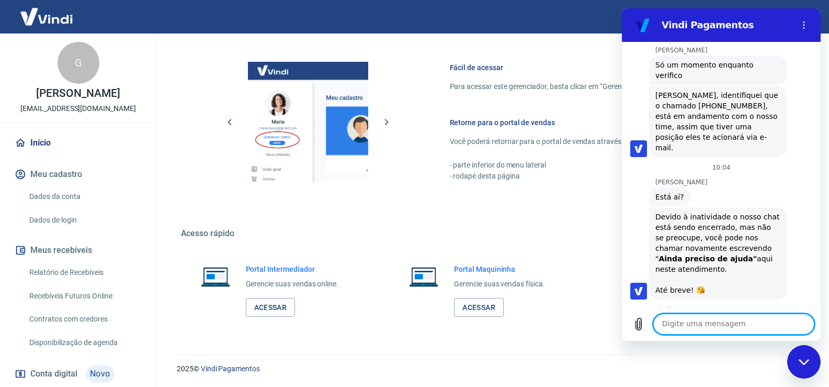  What do you see at coordinates (96, 62) in the screenshot?
I see `span: Só um momento enquanto verifico` at bounding box center [96, 62].